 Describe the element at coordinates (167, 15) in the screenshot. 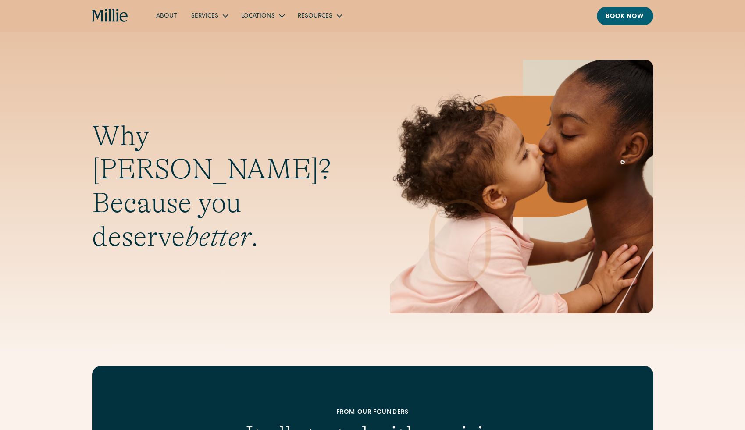

I see `a: About` at that location.